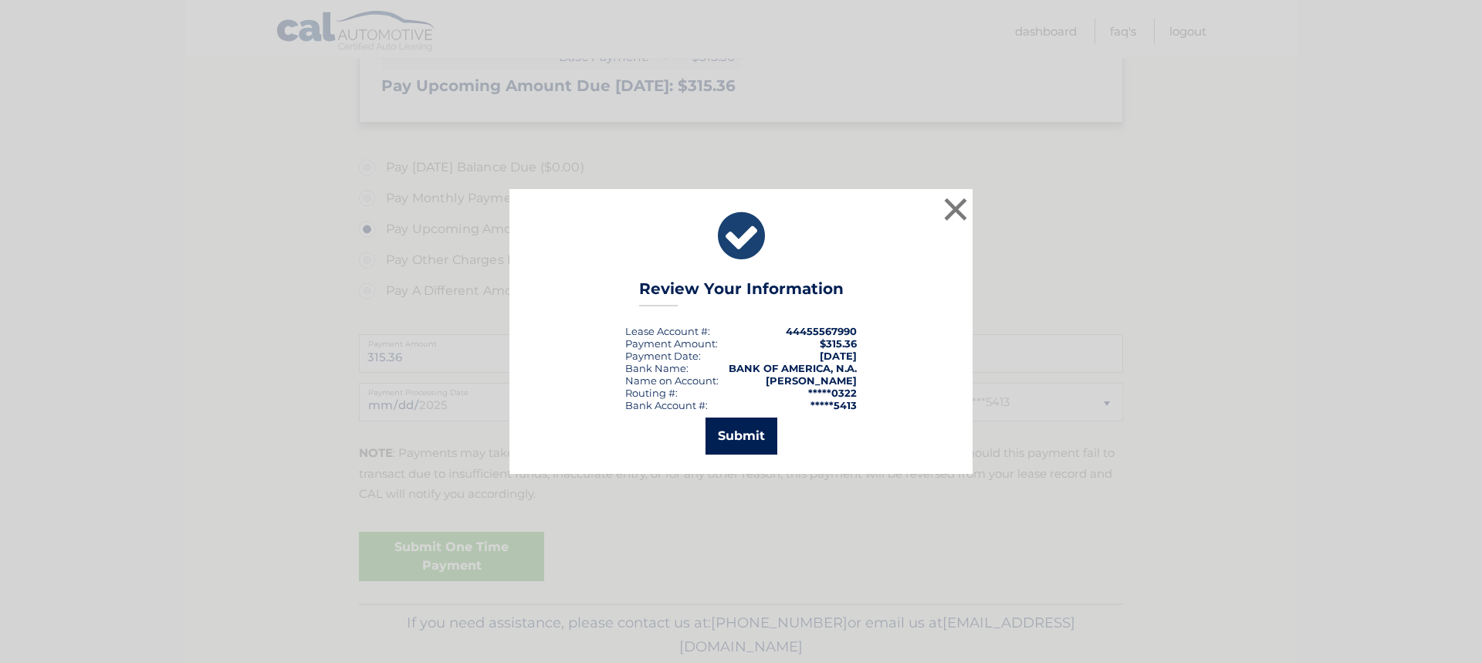 The width and height of the screenshot is (1482, 663). What do you see at coordinates (741, 436) in the screenshot?
I see `button: Submit` at bounding box center [741, 436].